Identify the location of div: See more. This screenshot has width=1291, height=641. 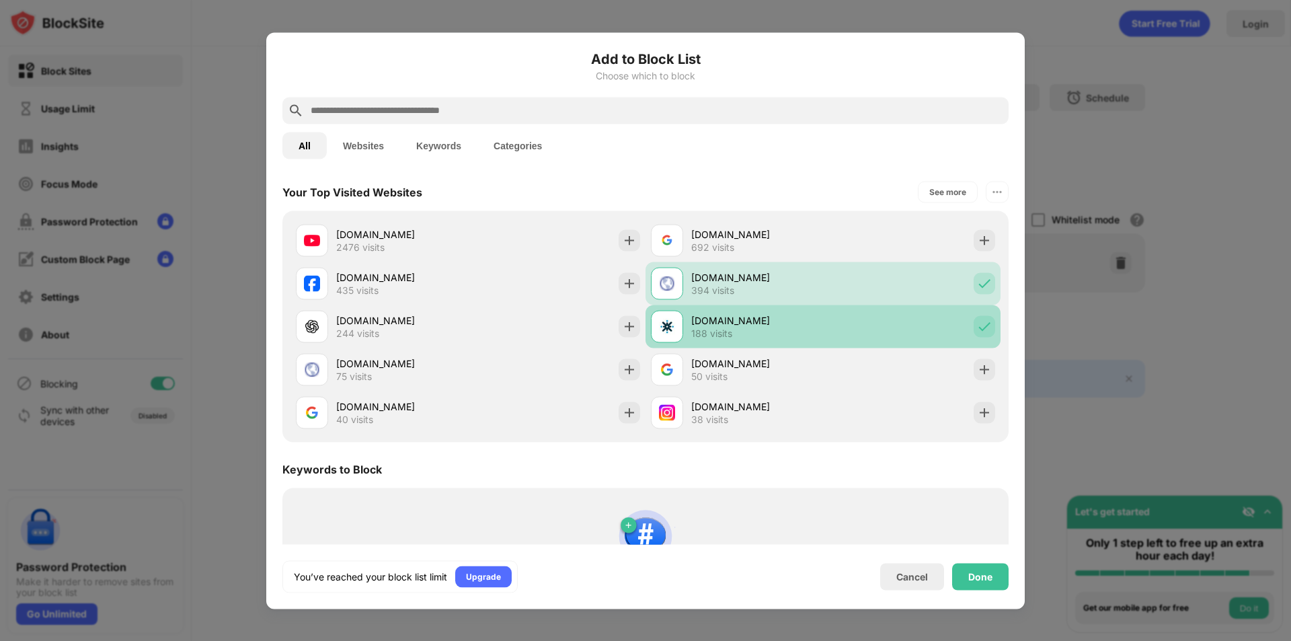
(948, 192).